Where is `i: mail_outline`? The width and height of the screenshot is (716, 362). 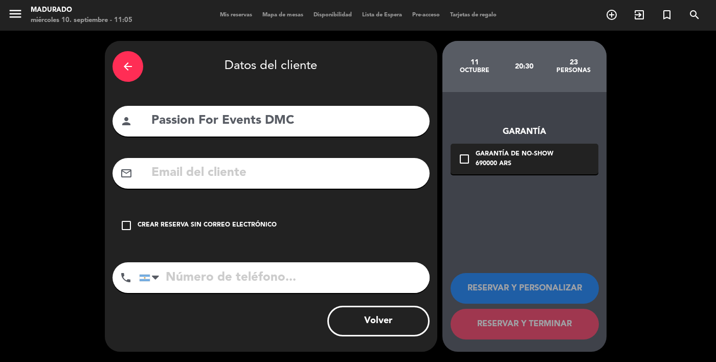
i: mail_outline is located at coordinates (126, 173).